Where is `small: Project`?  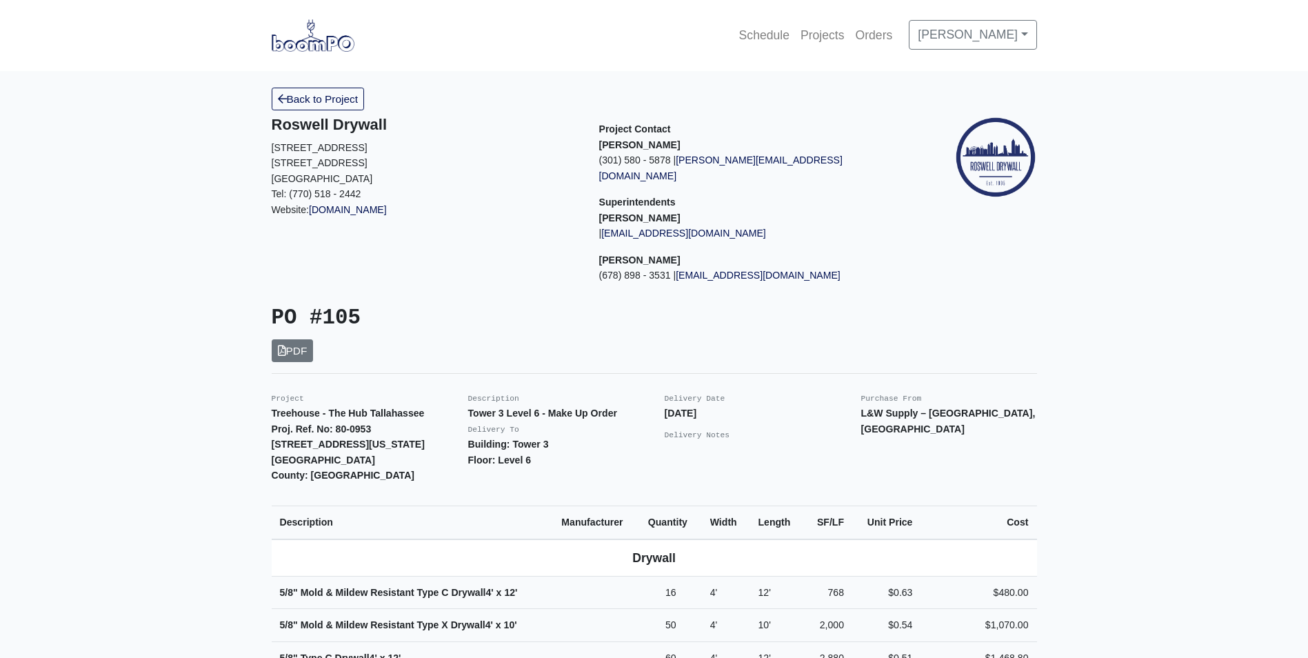
small: Project is located at coordinates (287, 398).